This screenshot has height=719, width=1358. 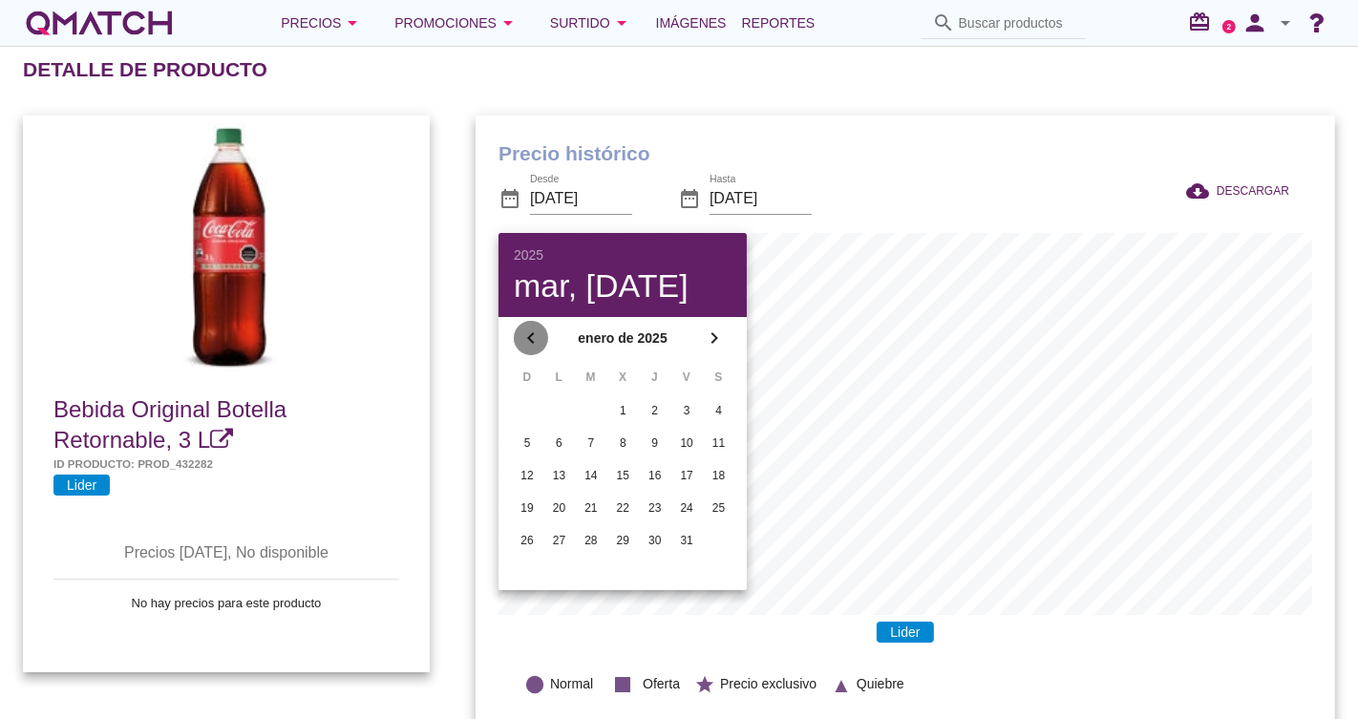 I want to click on i: person, so click(x=1255, y=23).